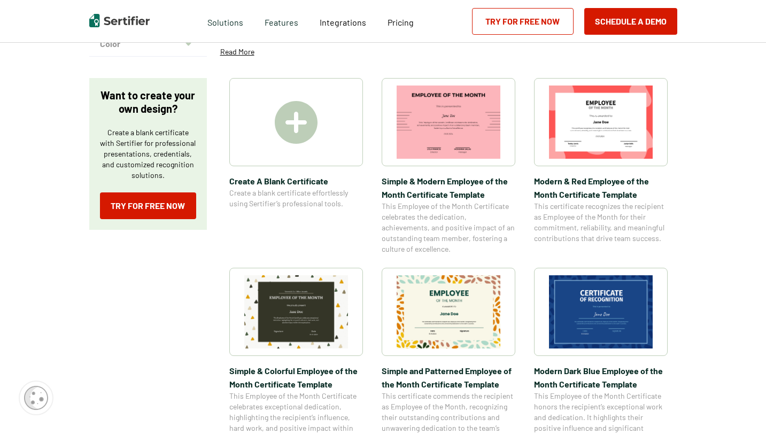  Describe the element at coordinates (630, 21) in the screenshot. I see `button: Schedule a Demo` at that location.